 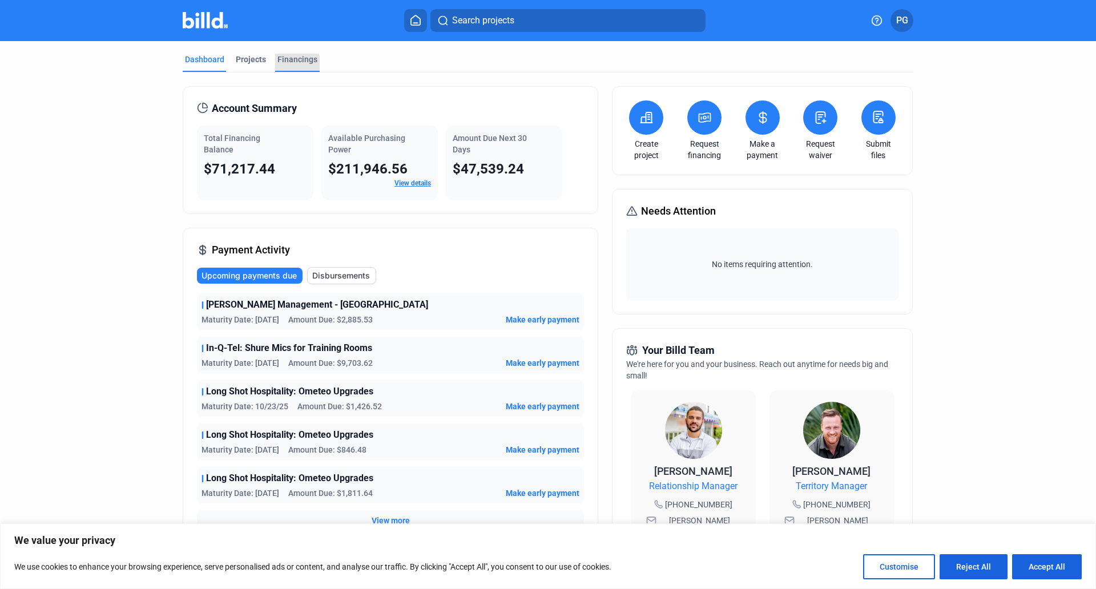 I want to click on span: Your Billd Team, so click(x=678, y=351).